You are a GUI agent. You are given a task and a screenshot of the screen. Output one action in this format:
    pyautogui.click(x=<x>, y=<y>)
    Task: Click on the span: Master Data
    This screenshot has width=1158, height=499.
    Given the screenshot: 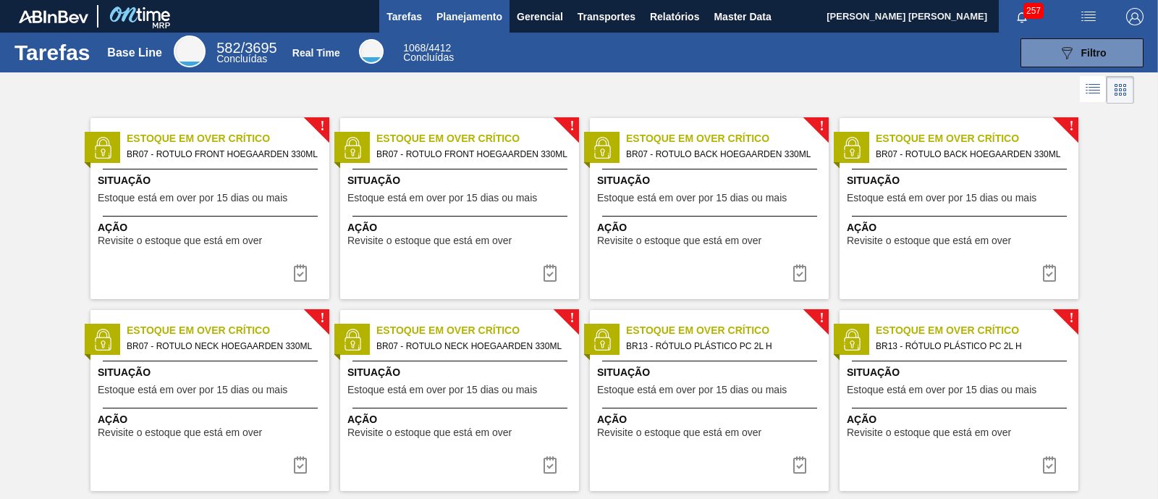 What is the action you would take?
    pyautogui.click(x=742, y=17)
    